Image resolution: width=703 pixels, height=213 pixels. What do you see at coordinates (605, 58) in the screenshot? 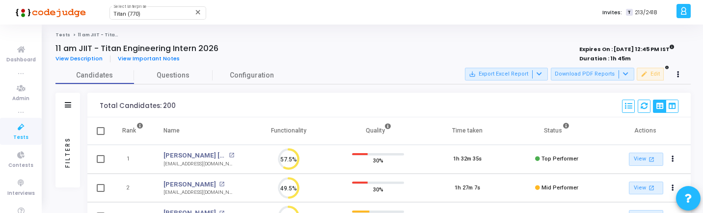
I see `strong: Duration : 1h 45m` at bounding box center [605, 58].